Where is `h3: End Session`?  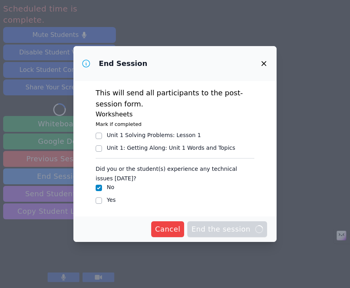
h3: End Session is located at coordinates (123, 63).